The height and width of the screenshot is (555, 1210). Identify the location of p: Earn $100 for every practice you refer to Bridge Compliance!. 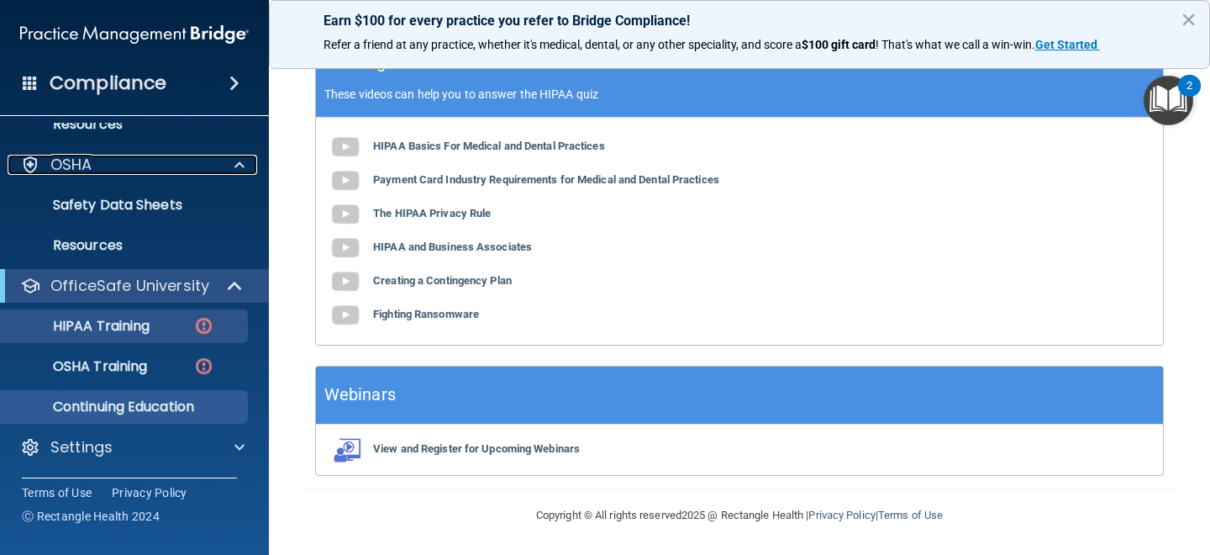
(739, 20).